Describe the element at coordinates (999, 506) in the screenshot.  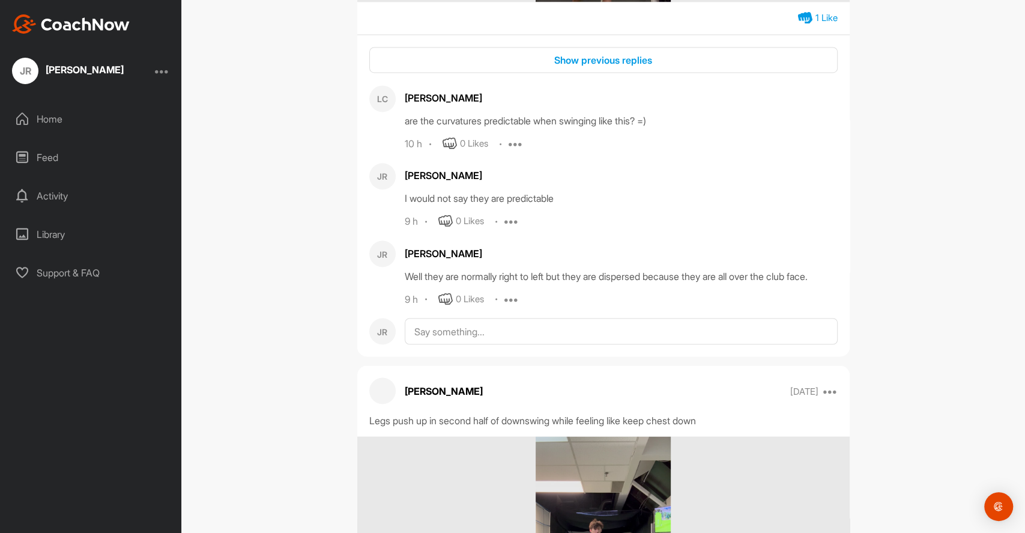
I see `div: Open Intercom Messenger` at that location.